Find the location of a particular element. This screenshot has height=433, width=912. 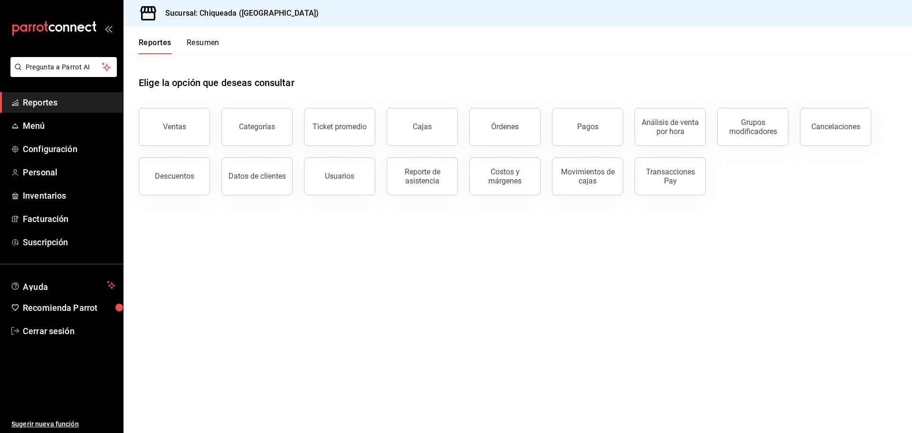

span: Personal is located at coordinates (69, 172).